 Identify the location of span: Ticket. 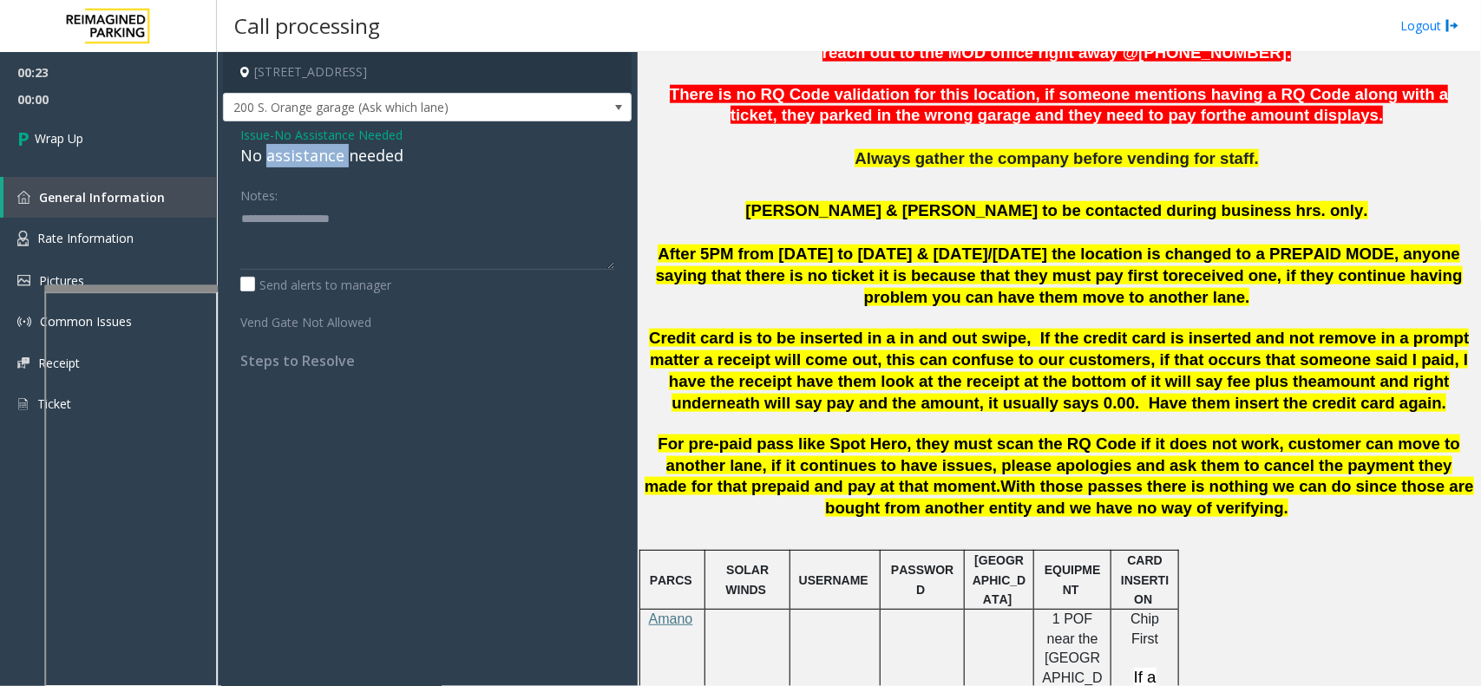
(54, 403).